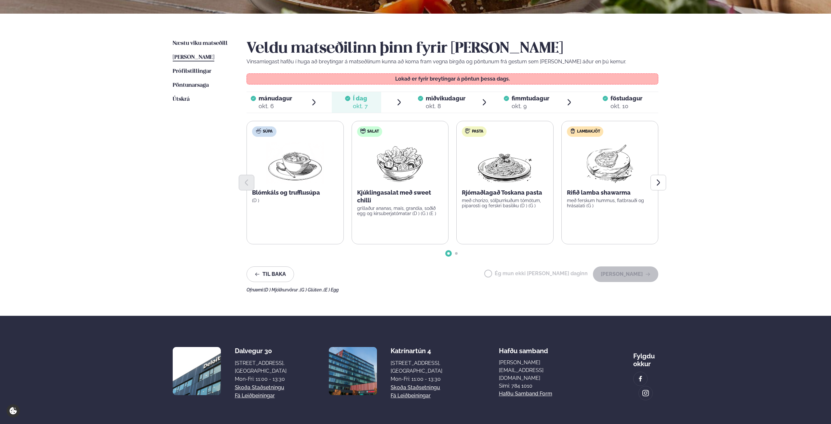  What do you see at coordinates (468, 131) in the screenshot?
I see `img: pasta.svg` at bounding box center [468, 131].